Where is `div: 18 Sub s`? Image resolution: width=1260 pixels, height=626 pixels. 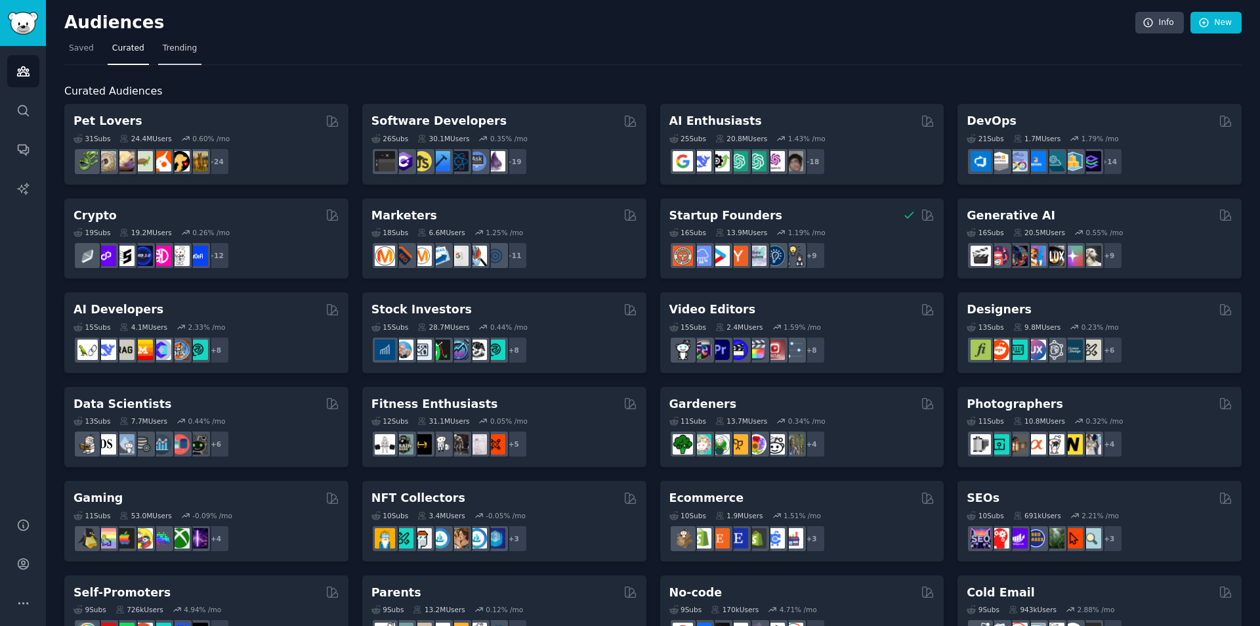 div: 18 Sub s is located at coordinates (390, 232).